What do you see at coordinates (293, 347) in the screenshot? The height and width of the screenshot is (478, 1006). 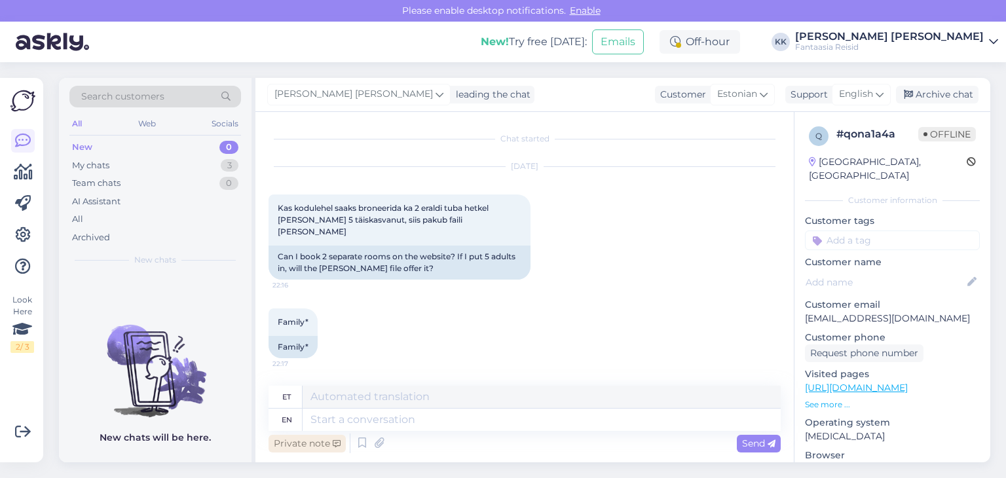 I see `div: Family*` at bounding box center [293, 347].